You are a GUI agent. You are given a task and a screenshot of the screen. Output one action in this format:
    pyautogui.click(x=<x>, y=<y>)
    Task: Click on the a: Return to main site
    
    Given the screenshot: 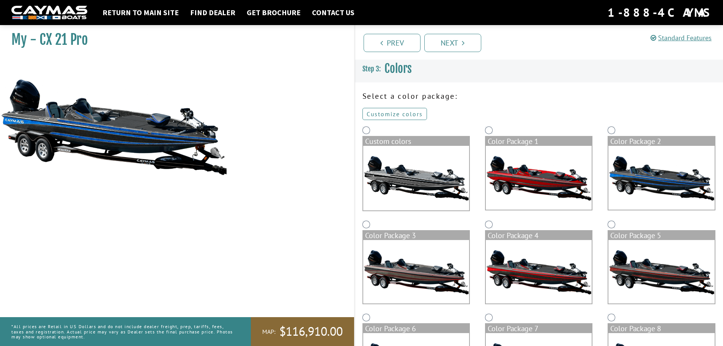 What is the action you would take?
    pyautogui.click(x=140, y=13)
    